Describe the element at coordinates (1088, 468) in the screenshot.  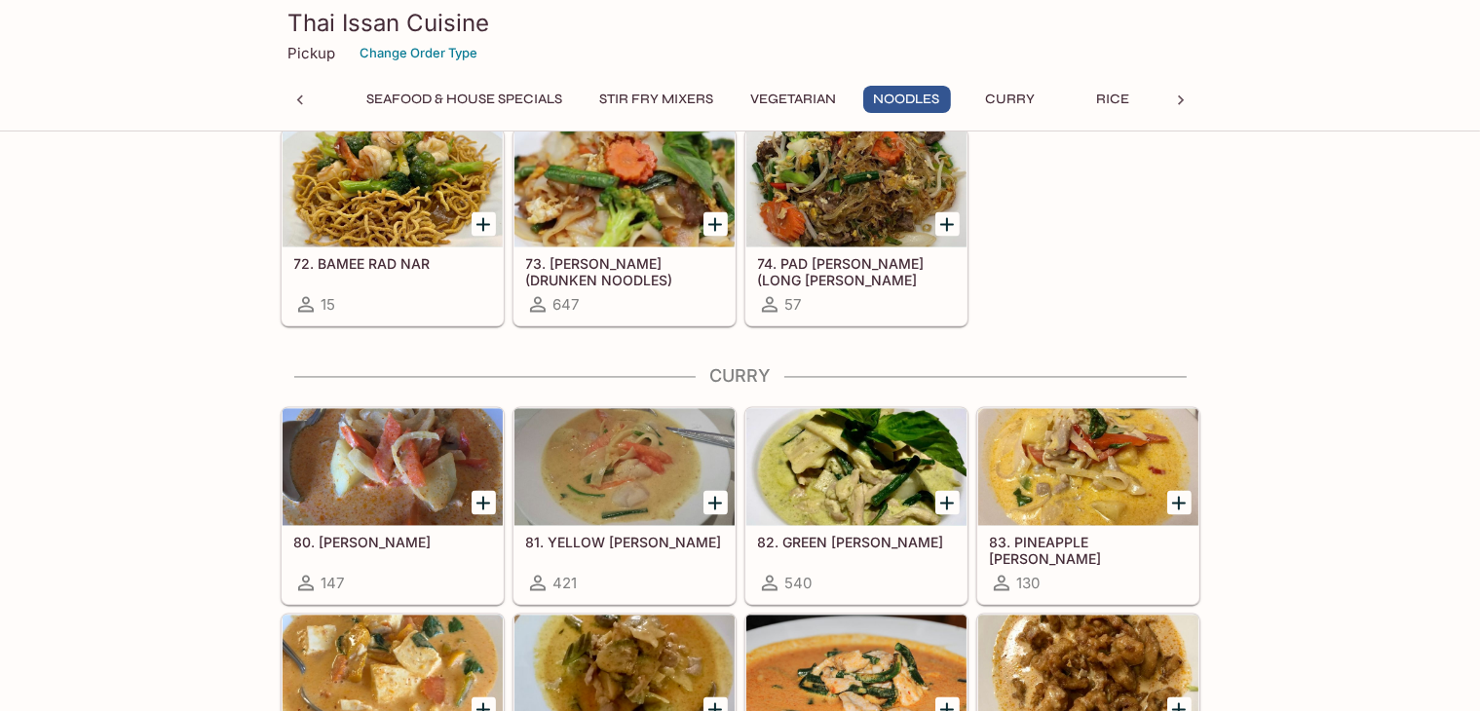
I see `div: 83. PINEAPPLE CURRY` at that location.